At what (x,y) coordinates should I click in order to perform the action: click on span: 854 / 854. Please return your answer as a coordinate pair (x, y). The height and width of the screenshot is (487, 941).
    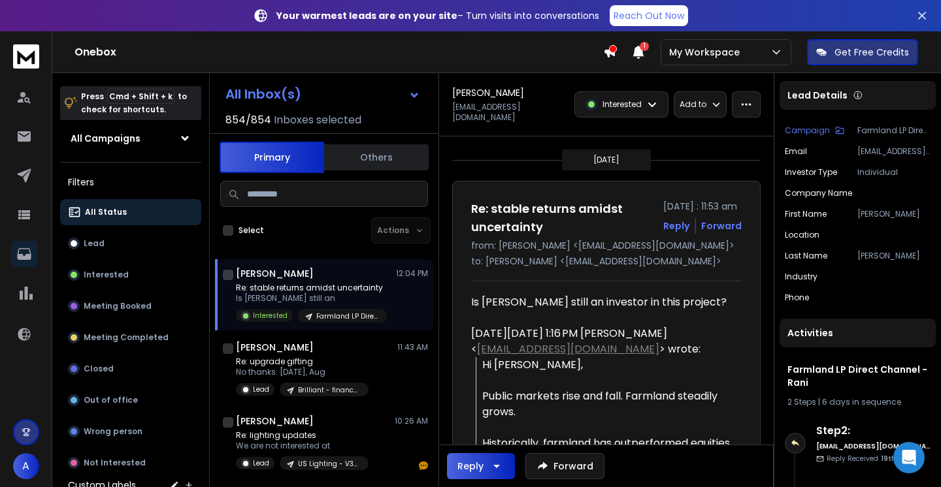
    Looking at the image, I should click on (248, 120).